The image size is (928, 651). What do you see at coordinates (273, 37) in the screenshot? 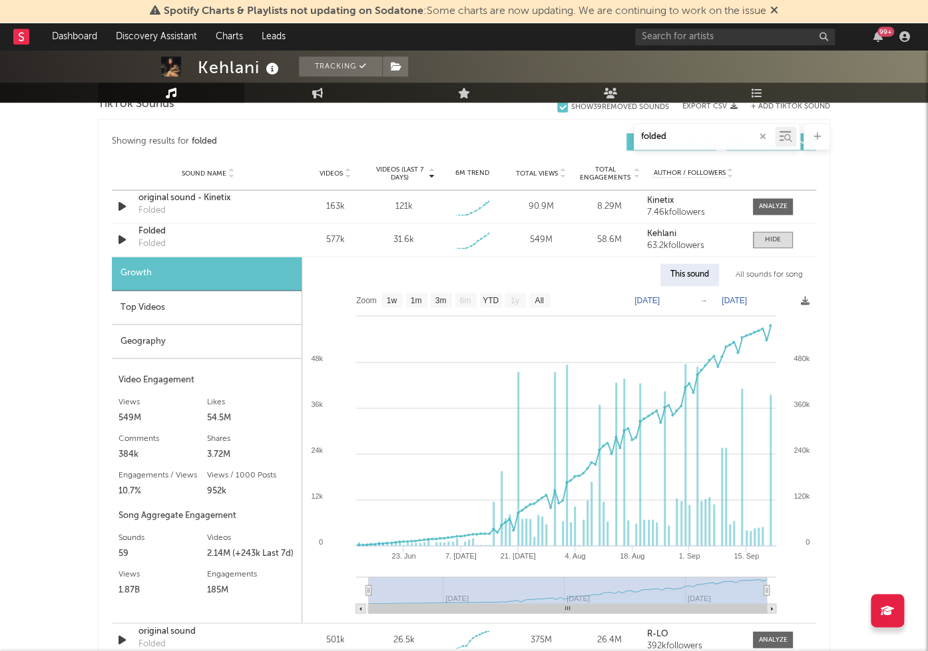
I see `a: Leads` at bounding box center [273, 37].